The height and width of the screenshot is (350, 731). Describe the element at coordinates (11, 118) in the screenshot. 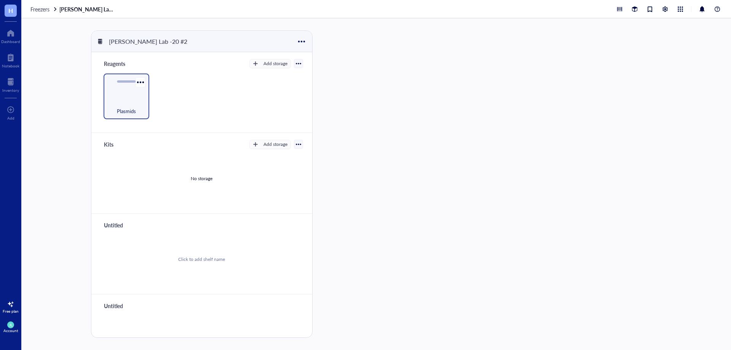

I see `div: Add` at that location.